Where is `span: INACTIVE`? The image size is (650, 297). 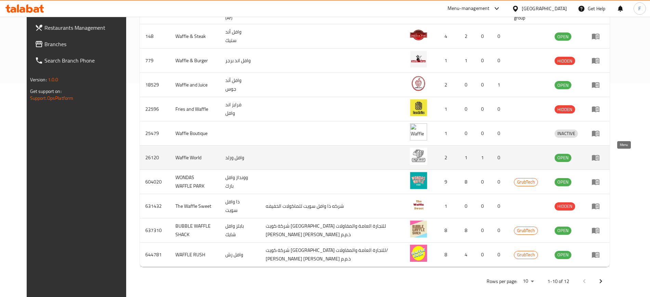
span: INACTIVE is located at coordinates (567, 133).